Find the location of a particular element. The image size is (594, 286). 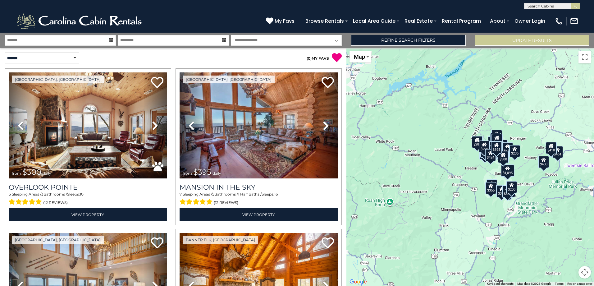

a: Owner Login is located at coordinates (530, 21).